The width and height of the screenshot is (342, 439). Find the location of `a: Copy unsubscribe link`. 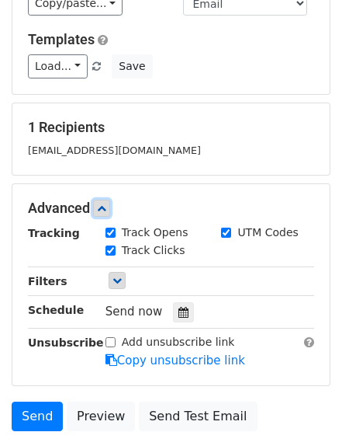

a: Copy unsubscribe link is located at coordinates (175, 360).